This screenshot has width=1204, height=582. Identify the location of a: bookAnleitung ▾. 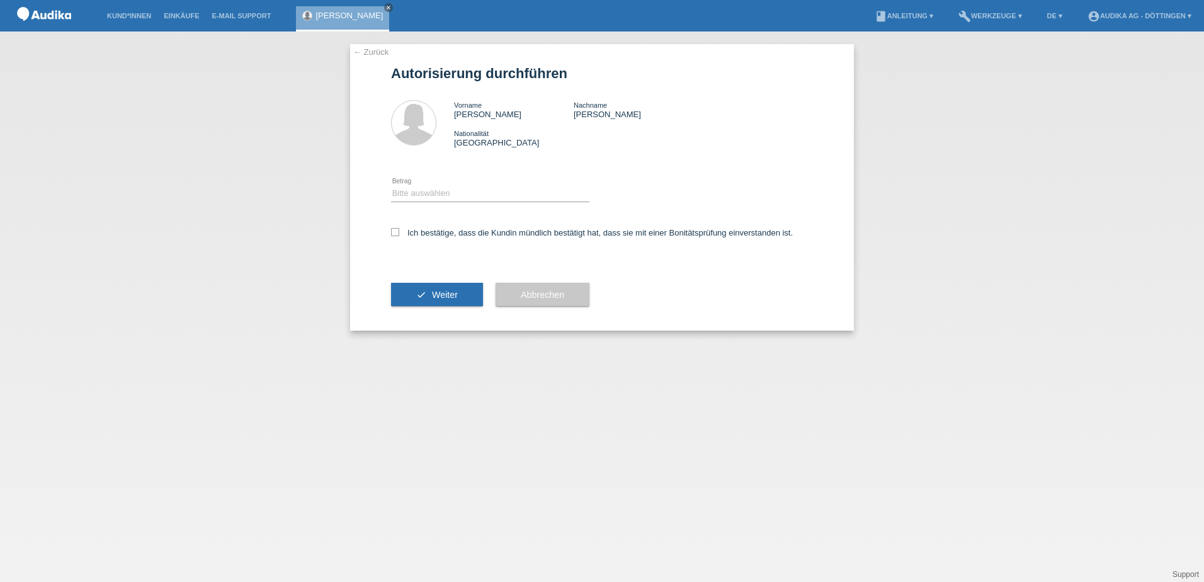
(903, 16).